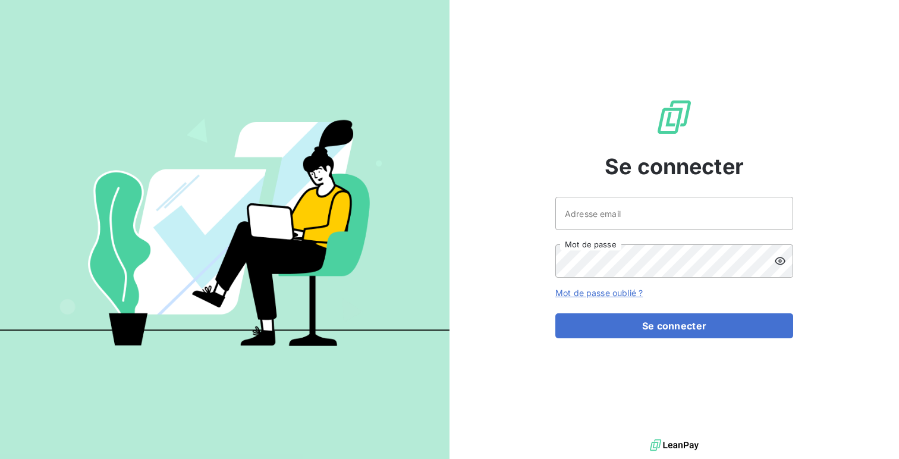  Describe the element at coordinates (674, 326) in the screenshot. I see `button: Se connecter` at that location.